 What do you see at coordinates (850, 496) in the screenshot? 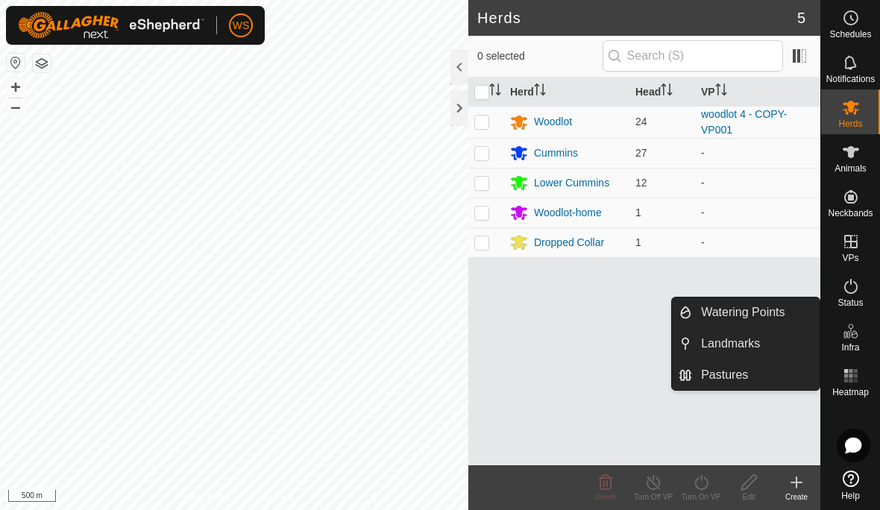
I see `span: Help` at bounding box center [850, 496].